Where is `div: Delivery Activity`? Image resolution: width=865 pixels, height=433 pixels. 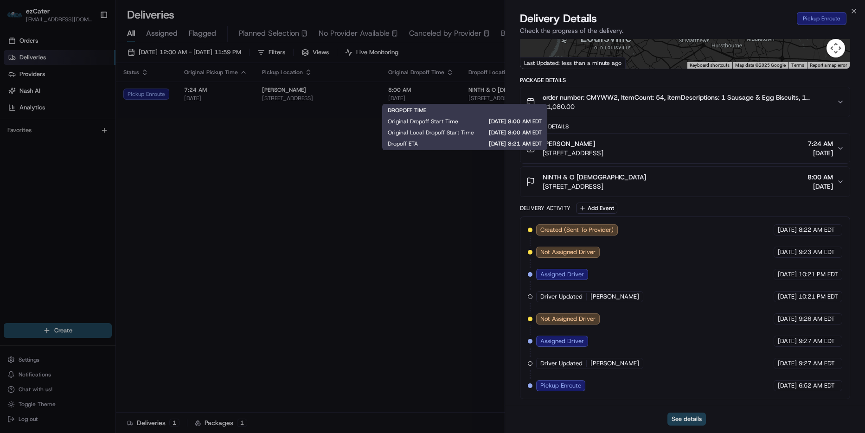
div: Delivery Activity is located at coordinates (545, 208).